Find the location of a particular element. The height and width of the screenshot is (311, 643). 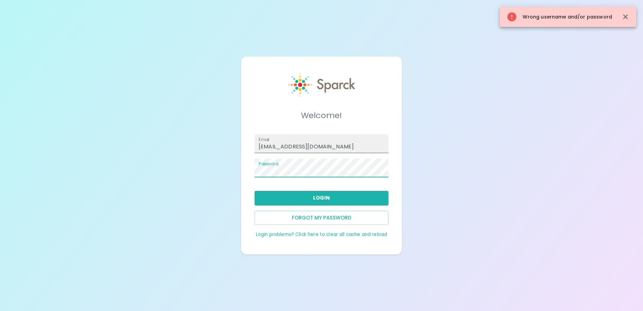

label: Email is located at coordinates (264, 139).